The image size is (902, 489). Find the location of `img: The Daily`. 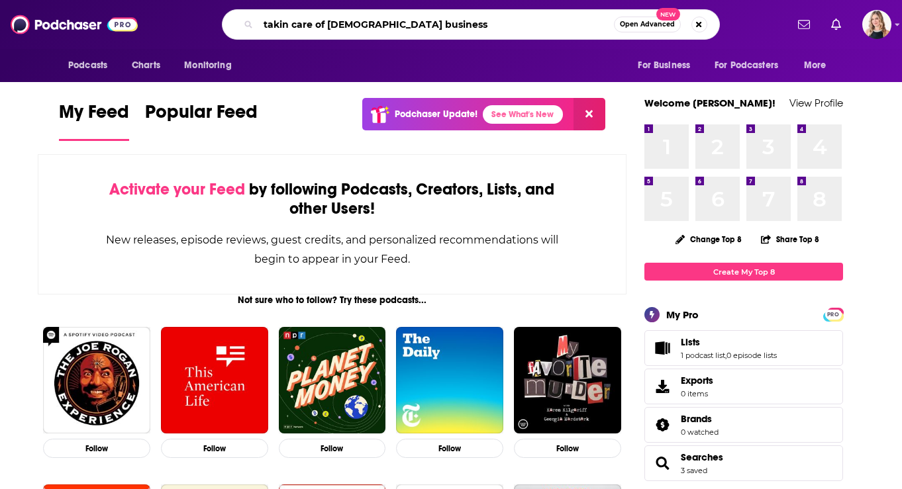

img: The Daily is located at coordinates (450, 381).